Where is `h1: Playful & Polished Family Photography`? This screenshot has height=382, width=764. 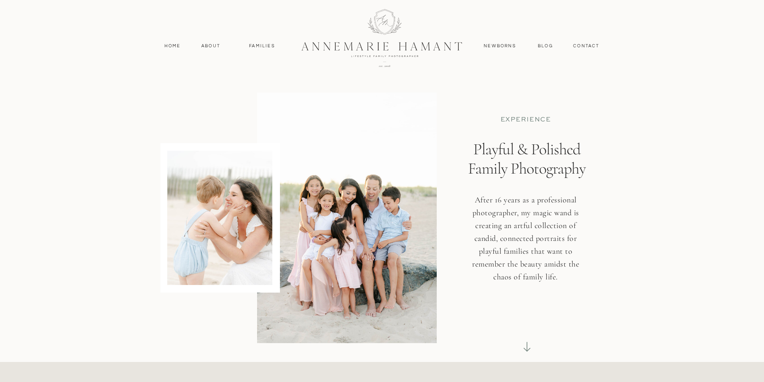 h1: Playful & Polished Family Photography is located at coordinates (527, 176).